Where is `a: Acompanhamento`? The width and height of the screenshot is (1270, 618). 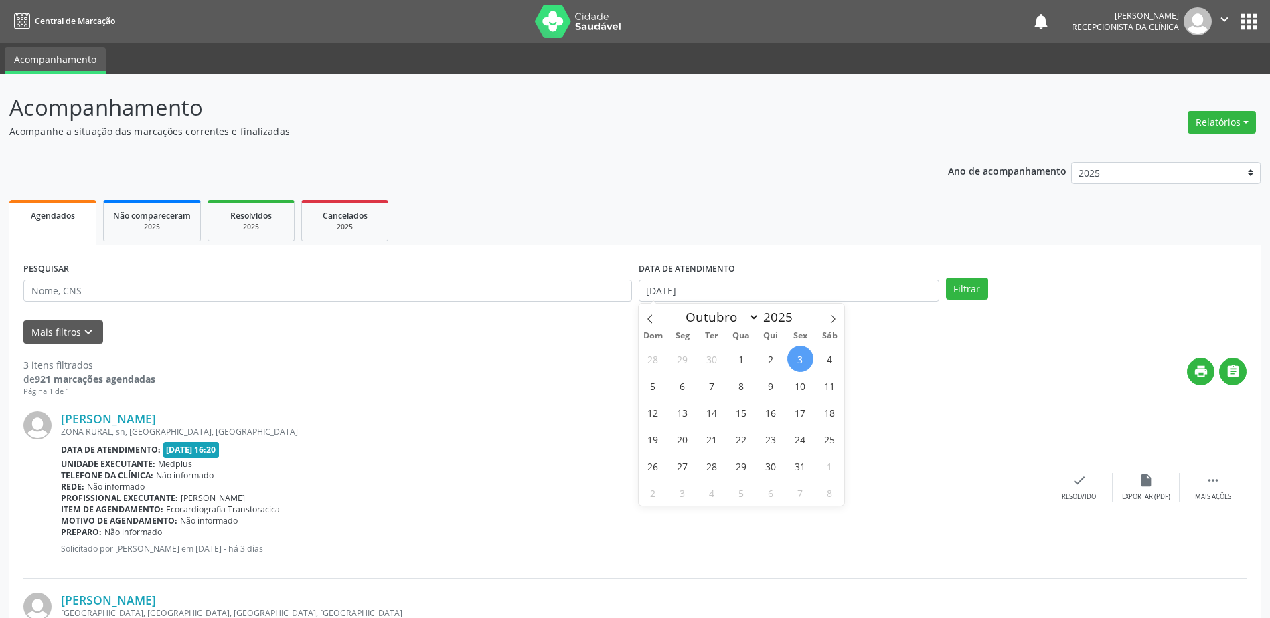
a: Acompanhamento is located at coordinates (55, 60).